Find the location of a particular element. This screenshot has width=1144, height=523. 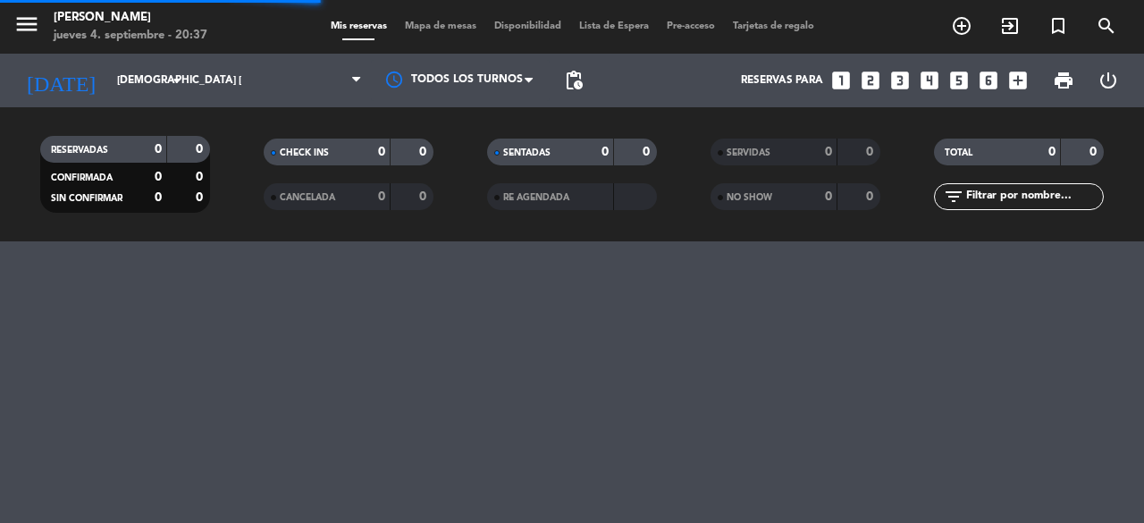

i: add_circle_outline is located at coordinates (962, 26).